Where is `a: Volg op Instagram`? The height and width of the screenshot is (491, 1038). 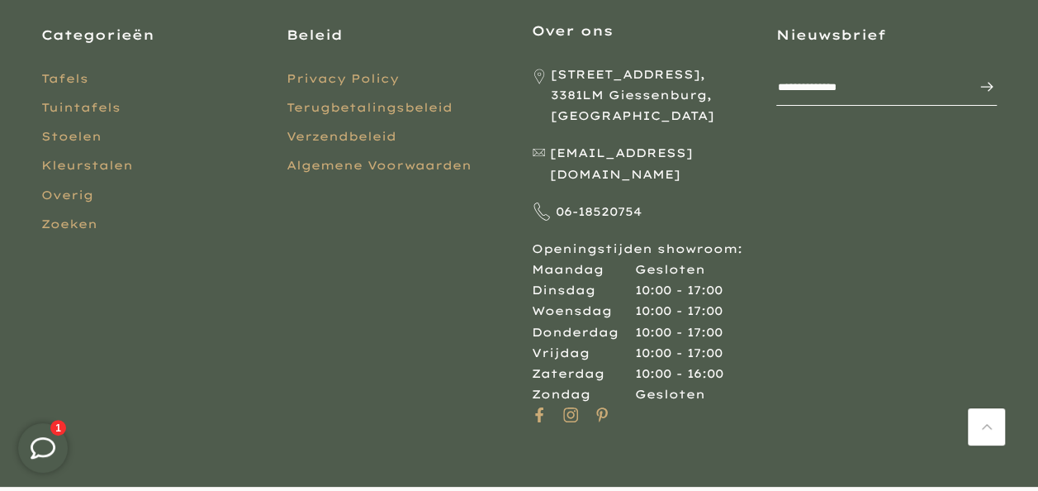 a: Volg op Instagram is located at coordinates (571, 415).